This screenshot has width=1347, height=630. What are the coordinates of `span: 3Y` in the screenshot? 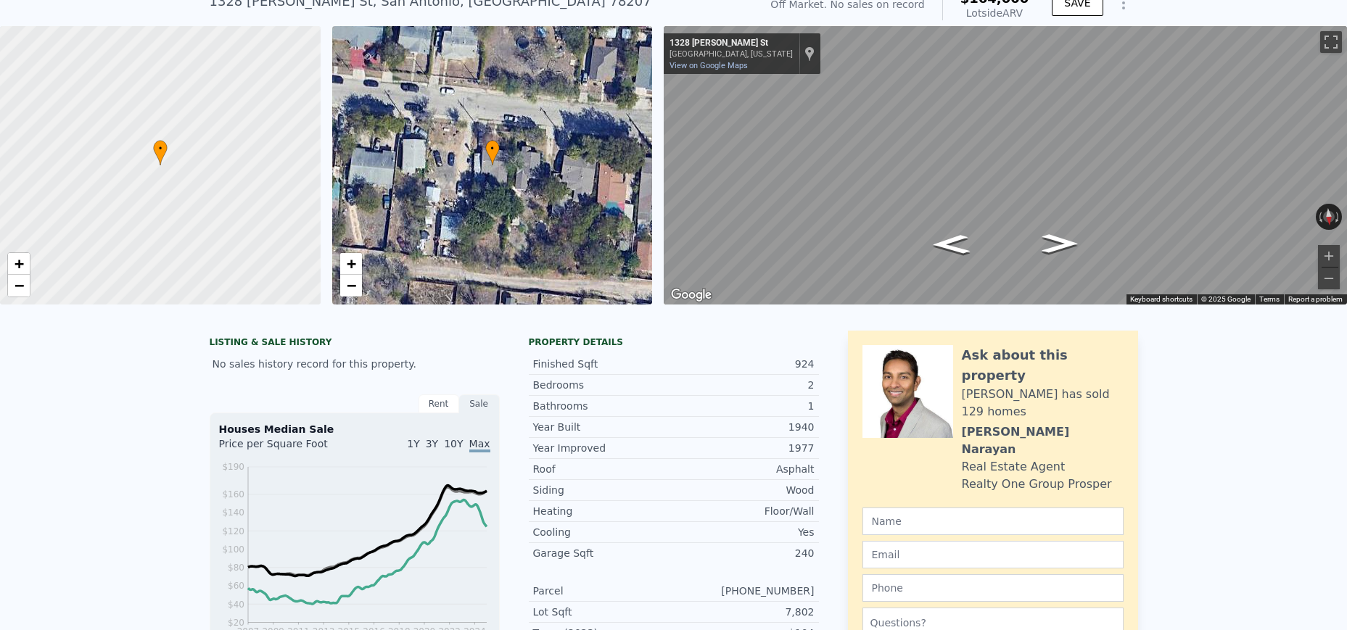 It's located at (431, 444).